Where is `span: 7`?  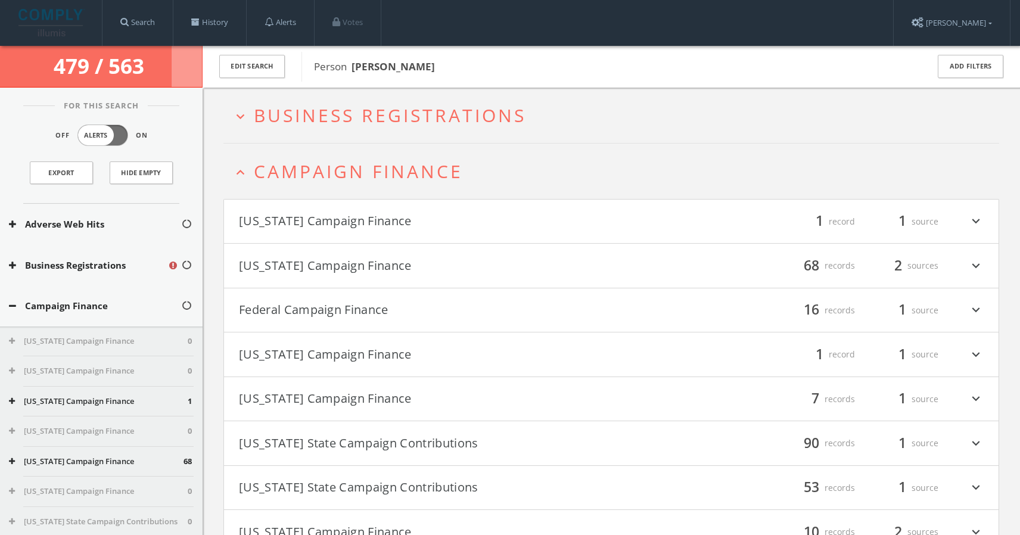 span: 7 is located at coordinates (815, 398).